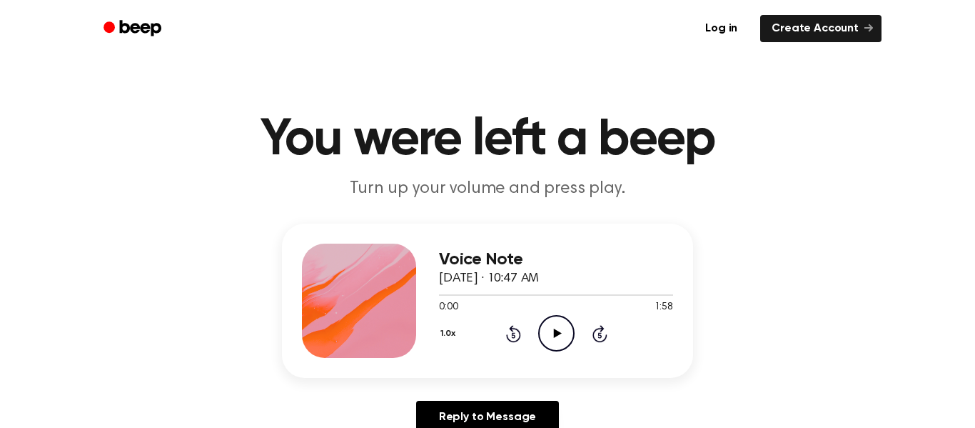 The image size is (975, 428). I want to click on h3: Voice Note, so click(556, 259).